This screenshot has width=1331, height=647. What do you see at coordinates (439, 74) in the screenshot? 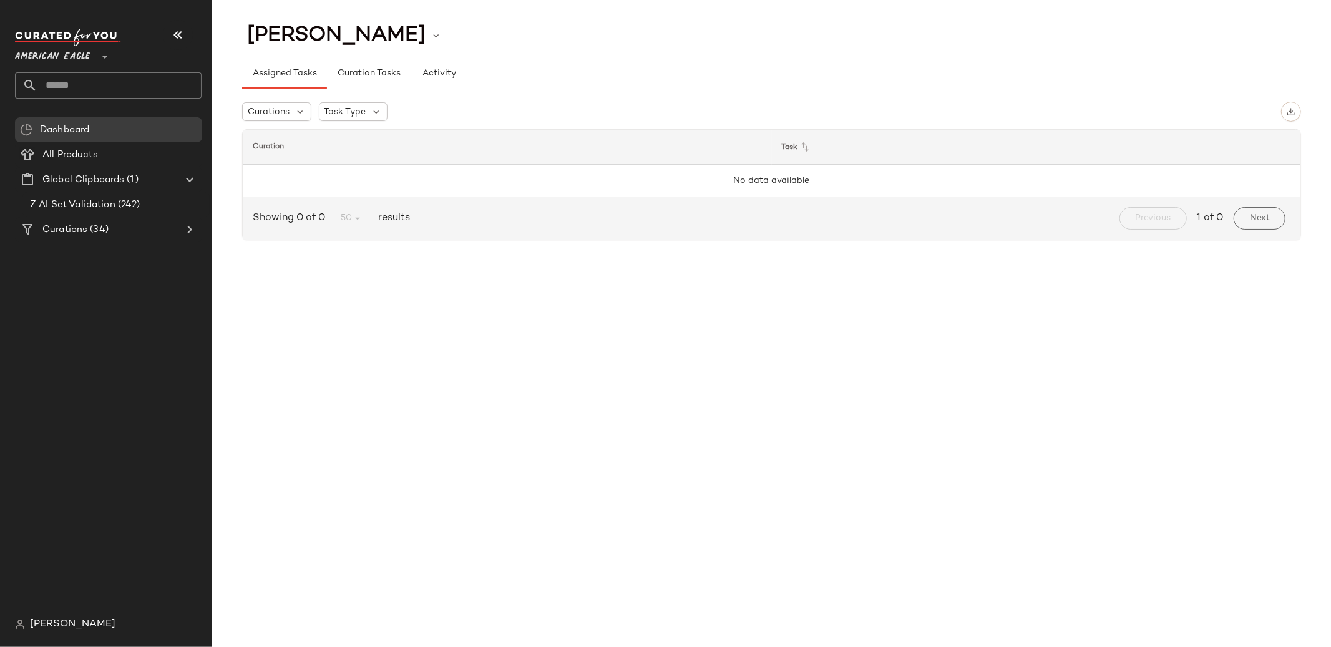
I see `span: Activity` at bounding box center [439, 74].